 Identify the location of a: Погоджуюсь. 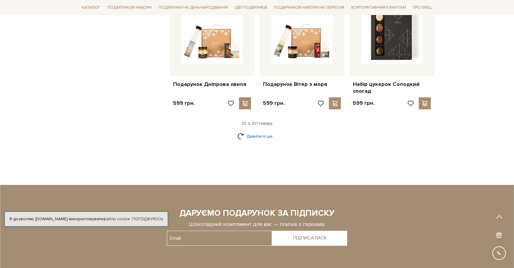
(148, 219).